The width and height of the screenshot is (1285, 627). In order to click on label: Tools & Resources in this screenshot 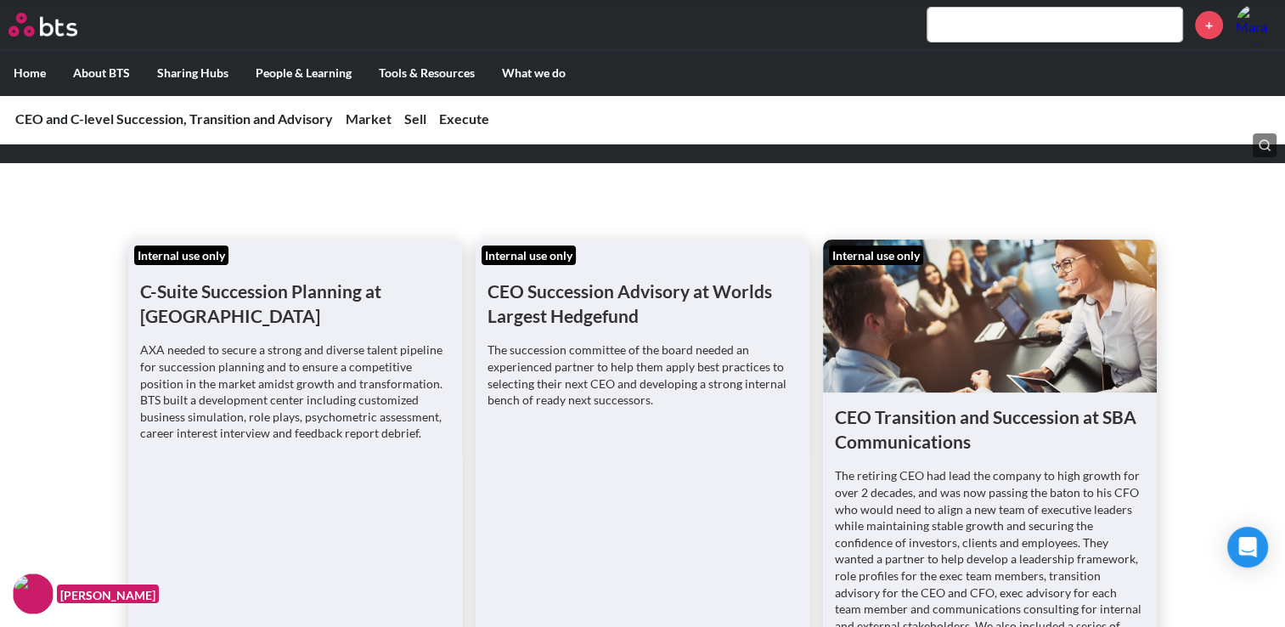, I will do `click(426, 73)`.